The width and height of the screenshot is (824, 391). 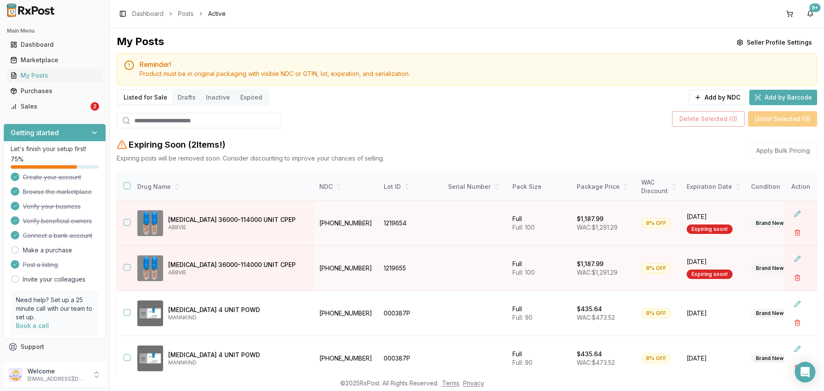 I want to click on div: Sales, so click(x=49, y=106).